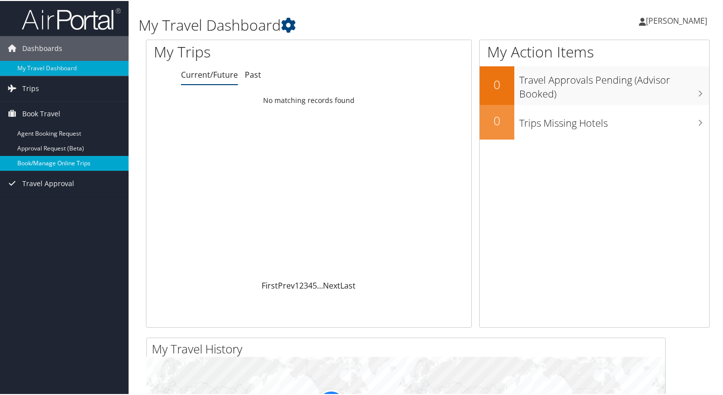 The width and height of the screenshot is (723, 395). Describe the element at coordinates (42, 47) in the screenshot. I see `span: Dashboards` at that location.